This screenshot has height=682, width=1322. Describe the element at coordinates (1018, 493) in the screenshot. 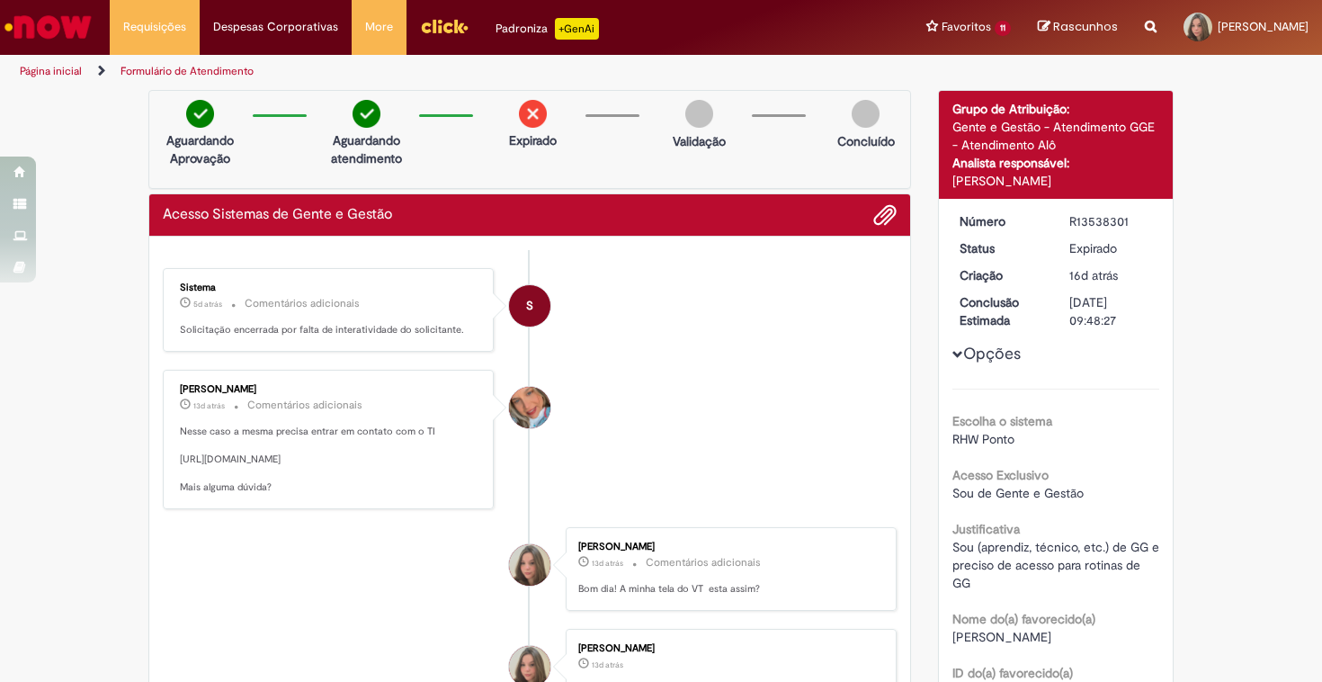

I see `span: Sou de Gente e Gestão` at that location.